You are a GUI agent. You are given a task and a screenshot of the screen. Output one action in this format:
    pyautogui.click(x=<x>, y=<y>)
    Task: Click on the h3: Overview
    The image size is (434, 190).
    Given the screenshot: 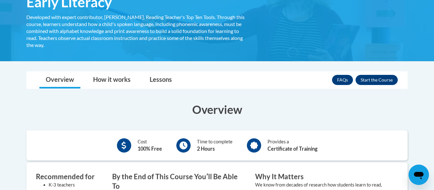 What is the action you would take?
    pyautogui.click(x=217, y=110)
    